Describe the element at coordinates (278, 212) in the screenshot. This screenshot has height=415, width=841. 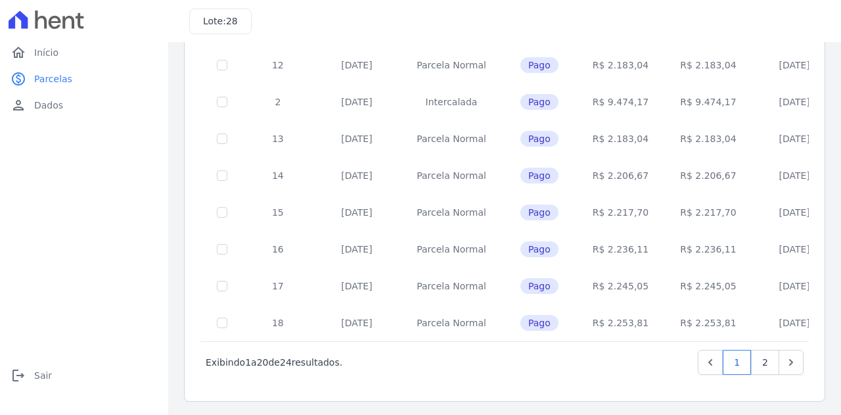
I see `td: 15` at that location.